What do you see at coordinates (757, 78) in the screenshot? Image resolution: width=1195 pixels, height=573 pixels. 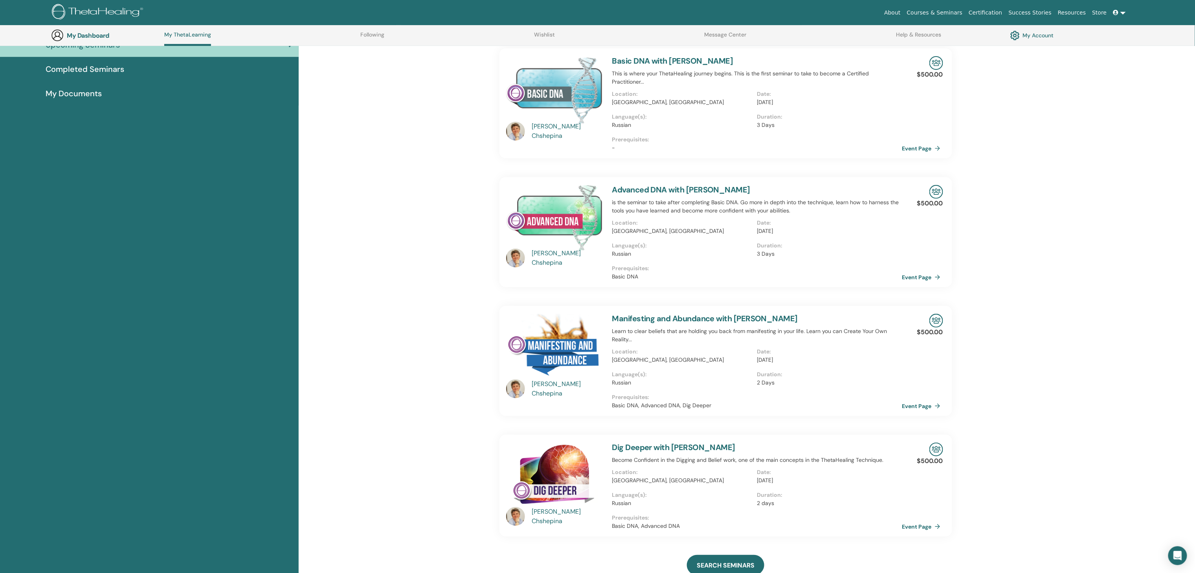 I see `p: This is where your ThetaHealing journey begins. This is the first seminar to take to become a Cer...` at bounding box center [757, 78].